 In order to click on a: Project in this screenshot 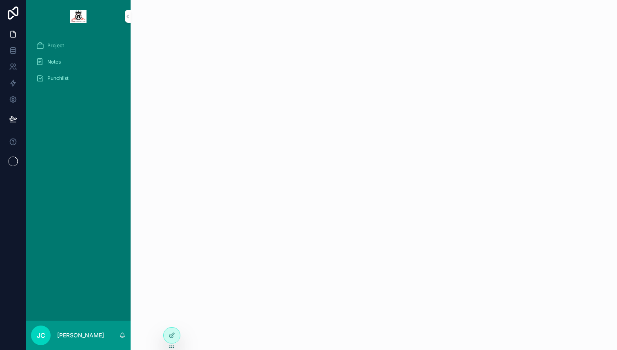, I will do `click(78, 46)`.